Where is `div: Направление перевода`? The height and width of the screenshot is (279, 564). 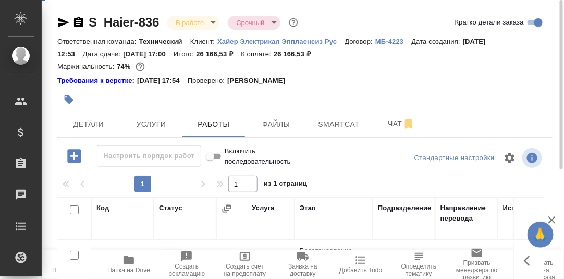
div: Направление перевода is located at coordinates (466, 213).